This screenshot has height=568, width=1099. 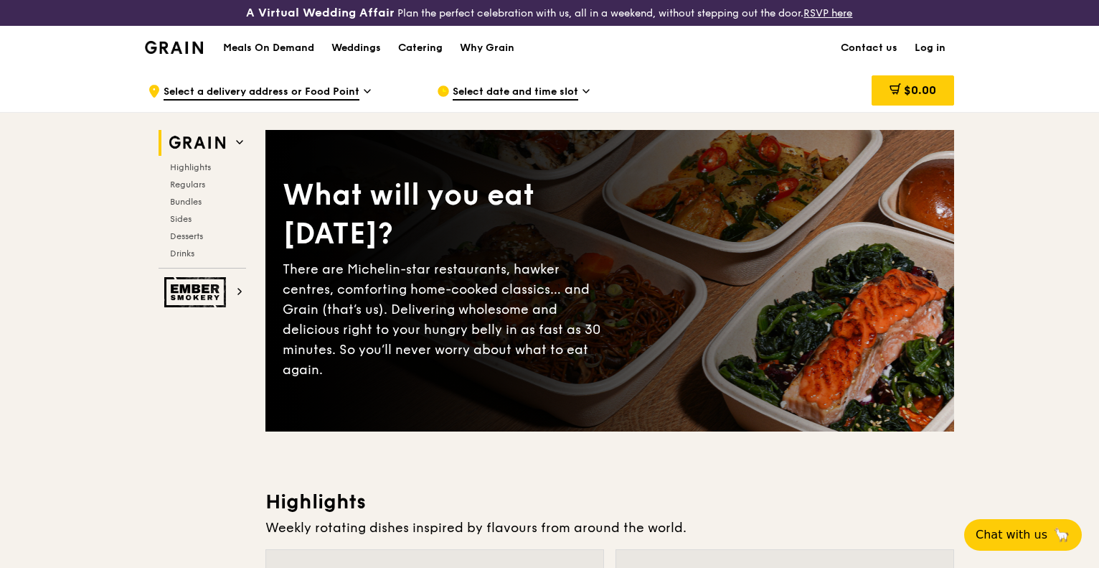 What do you see at coordinates (920, 90) in the screenshot?
I see `span: $0.00` at bounding box center [920, 90].